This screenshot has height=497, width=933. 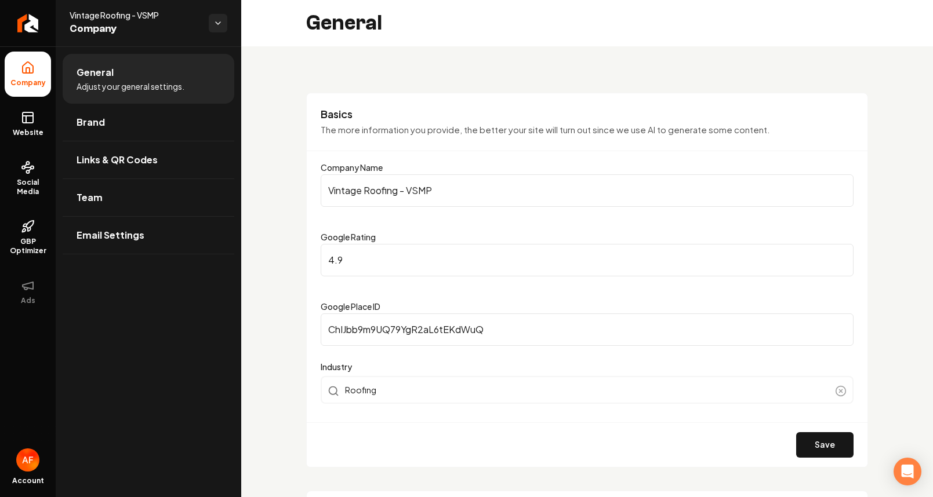 What do you see at coordinates (148, 235) in the screenshot?
I see `a: Email Settings` at bounding box center [148, 235].